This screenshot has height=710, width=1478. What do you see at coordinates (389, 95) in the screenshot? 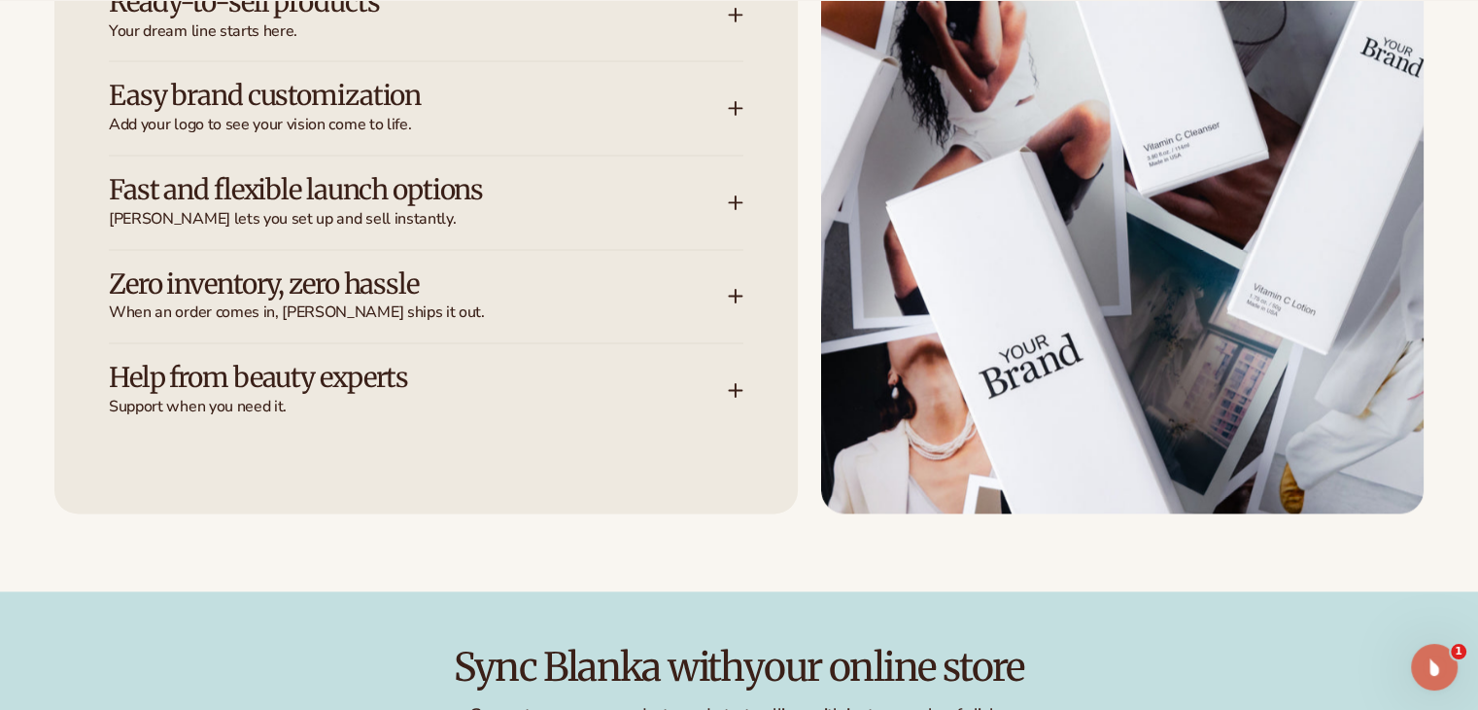
I see `h3: Easy brand customization` at bounding box center [389, 95].